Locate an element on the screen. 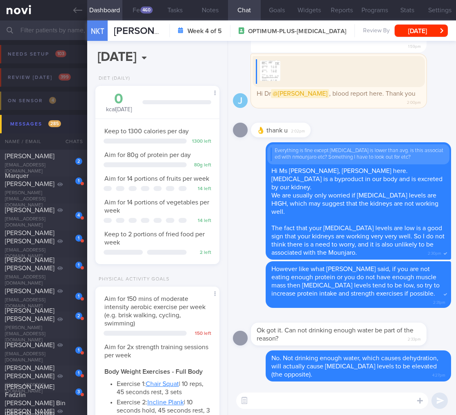 This screenshot has height=415, width=456. div: NKT is located at coordinates (97, 31).